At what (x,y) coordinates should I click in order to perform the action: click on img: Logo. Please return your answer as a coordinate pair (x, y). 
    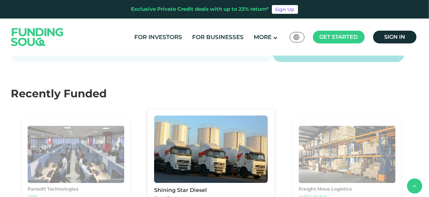
    Looking at the image, I should click on (37, 37).